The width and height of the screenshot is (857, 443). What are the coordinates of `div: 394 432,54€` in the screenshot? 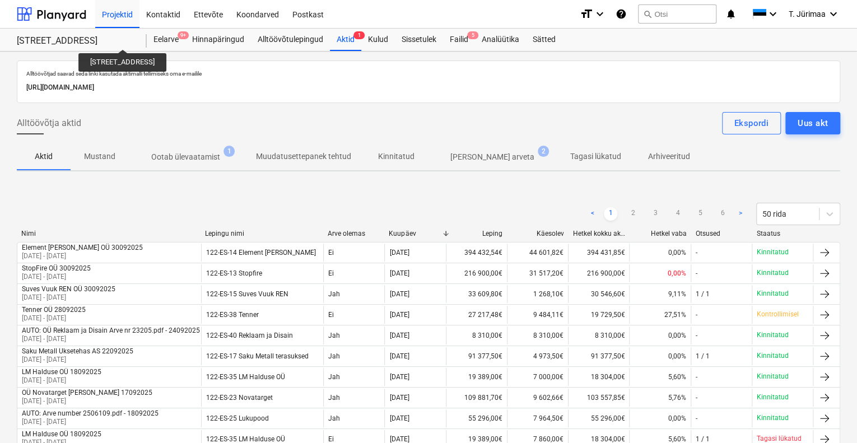 It's located at (476, 253).